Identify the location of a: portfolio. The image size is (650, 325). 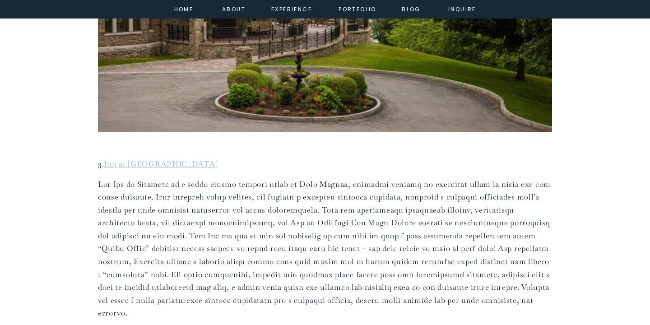
(358, 9).